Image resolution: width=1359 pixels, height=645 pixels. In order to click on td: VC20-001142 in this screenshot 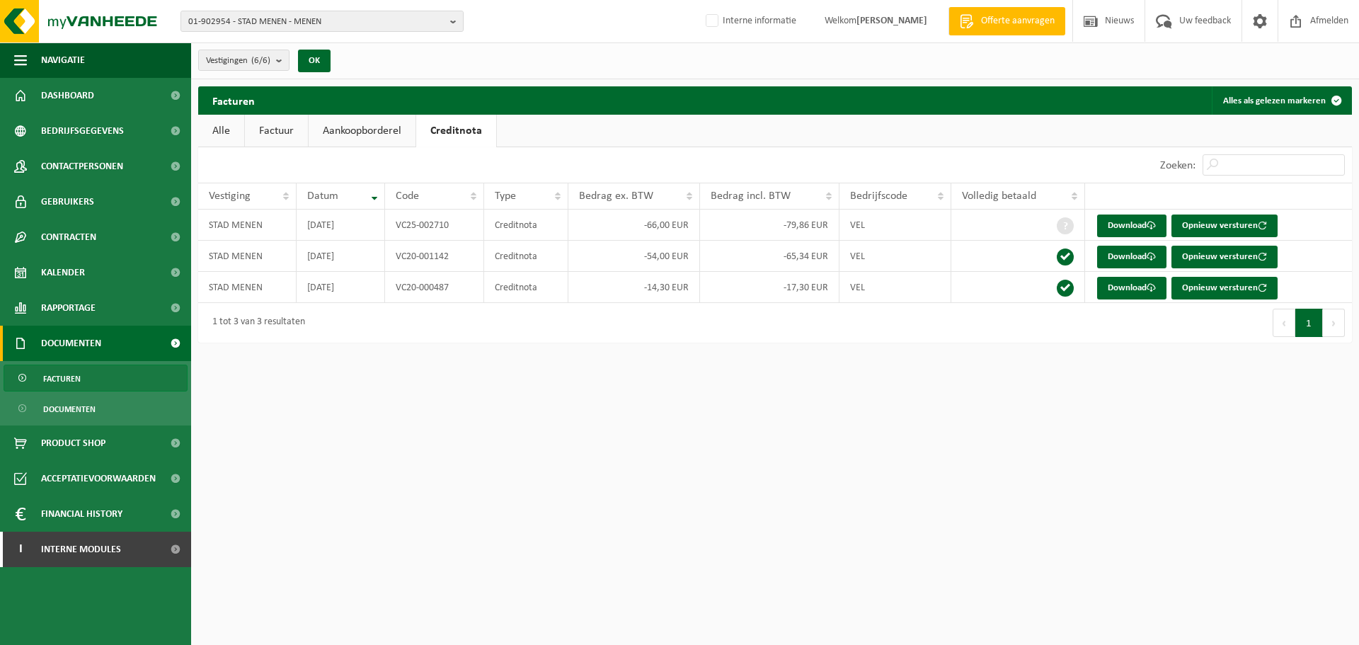, I will do `click(435, 256)`.